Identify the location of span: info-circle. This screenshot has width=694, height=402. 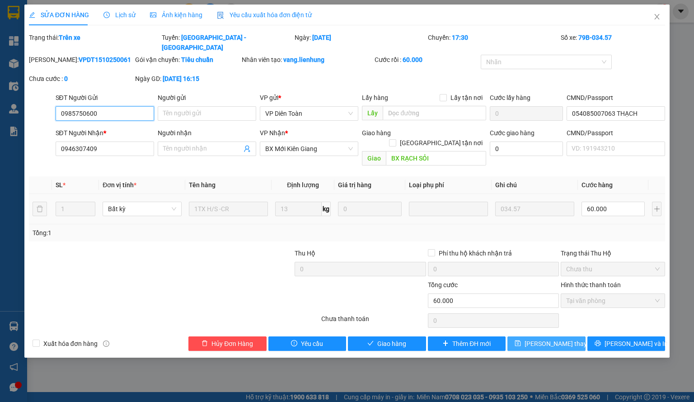
(106, 343).